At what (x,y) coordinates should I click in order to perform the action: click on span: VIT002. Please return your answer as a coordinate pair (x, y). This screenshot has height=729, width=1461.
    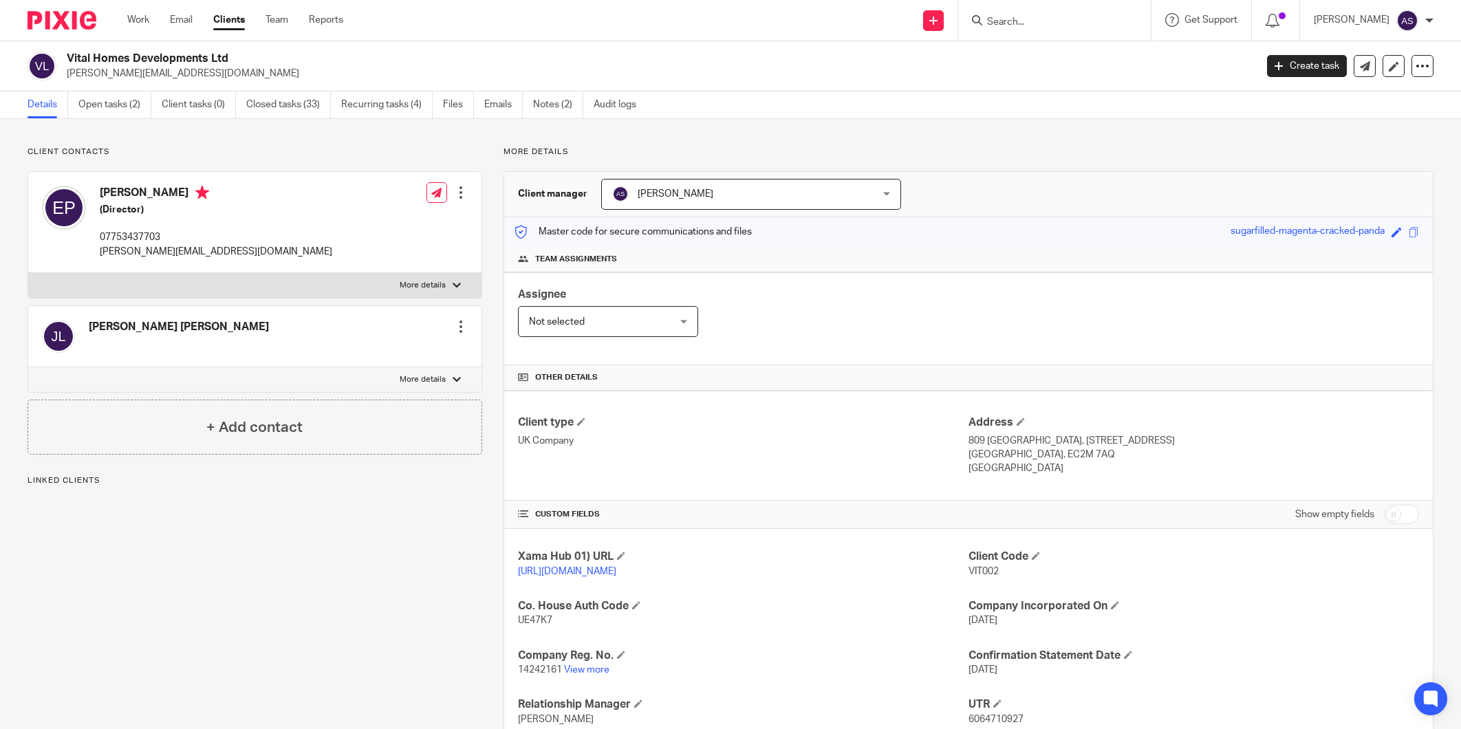
    Looking at the image, I should click on (984, 572).